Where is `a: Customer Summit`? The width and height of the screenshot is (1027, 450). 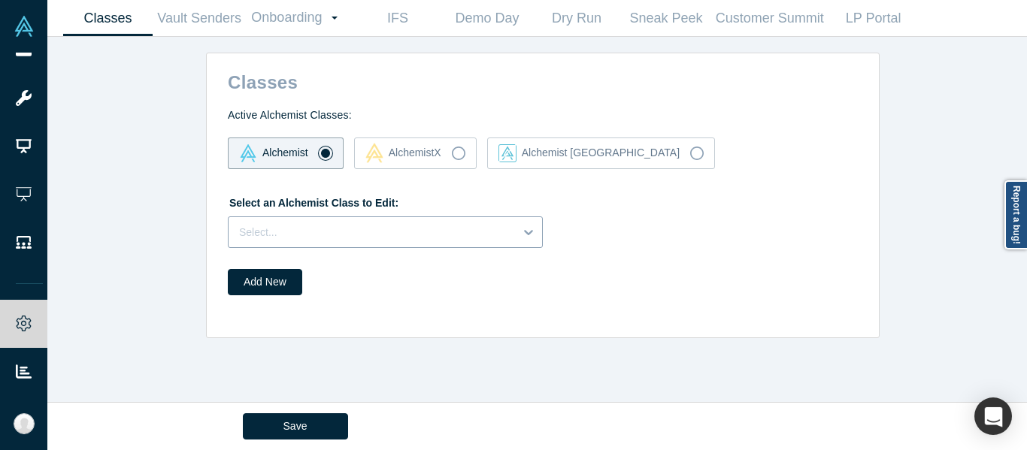
a: Customer Summit is located at coordinates (769, 18).